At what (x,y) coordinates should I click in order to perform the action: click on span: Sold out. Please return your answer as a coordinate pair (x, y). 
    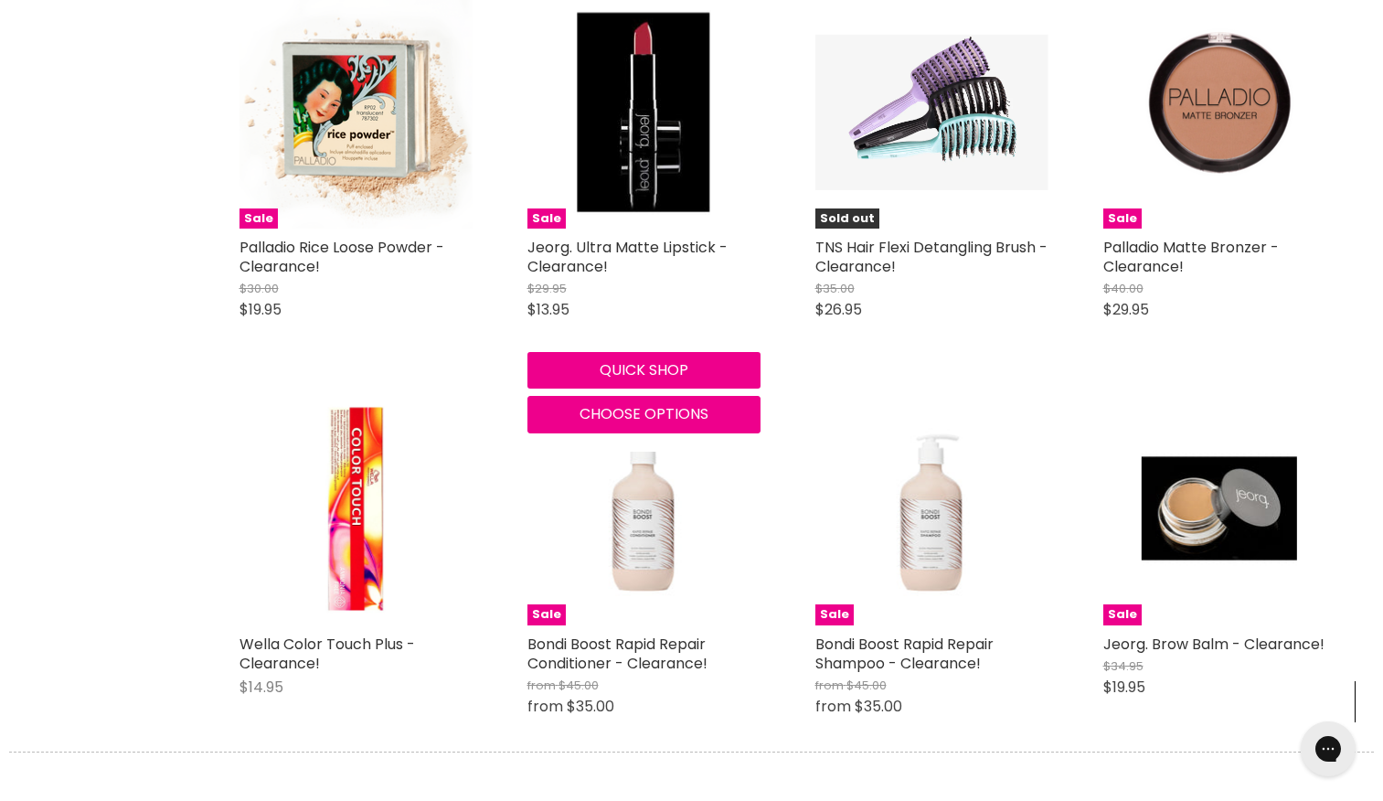
    Looking at the image, I should click on (847, 218).